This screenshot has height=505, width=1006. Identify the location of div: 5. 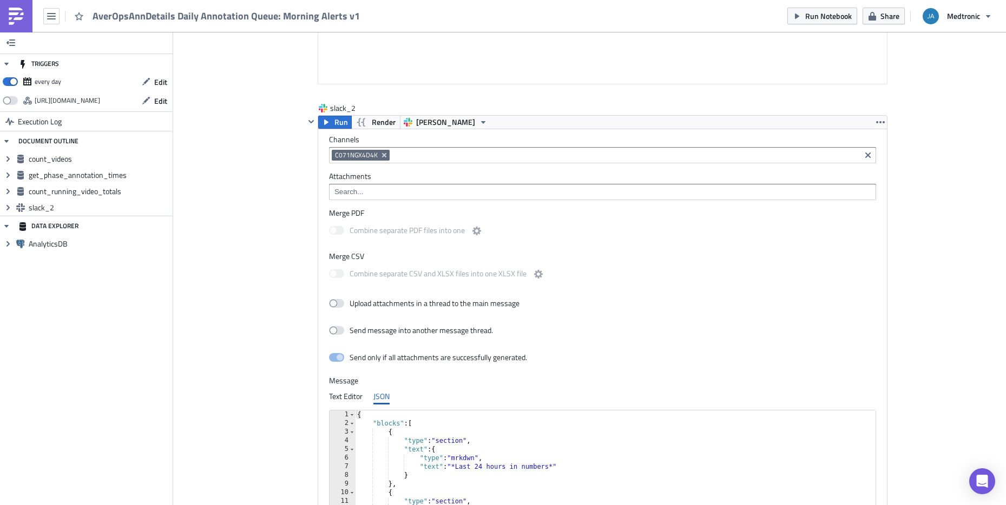
(343, 450).